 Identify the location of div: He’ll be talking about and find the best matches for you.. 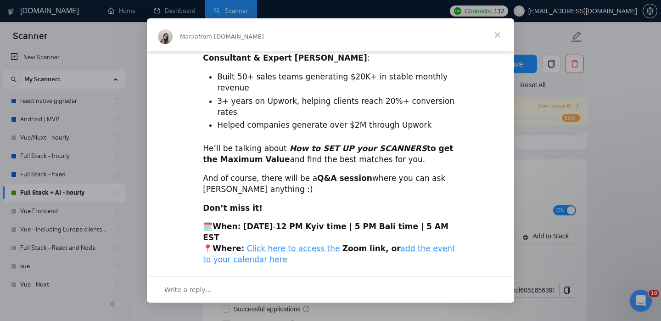
(331, 154).